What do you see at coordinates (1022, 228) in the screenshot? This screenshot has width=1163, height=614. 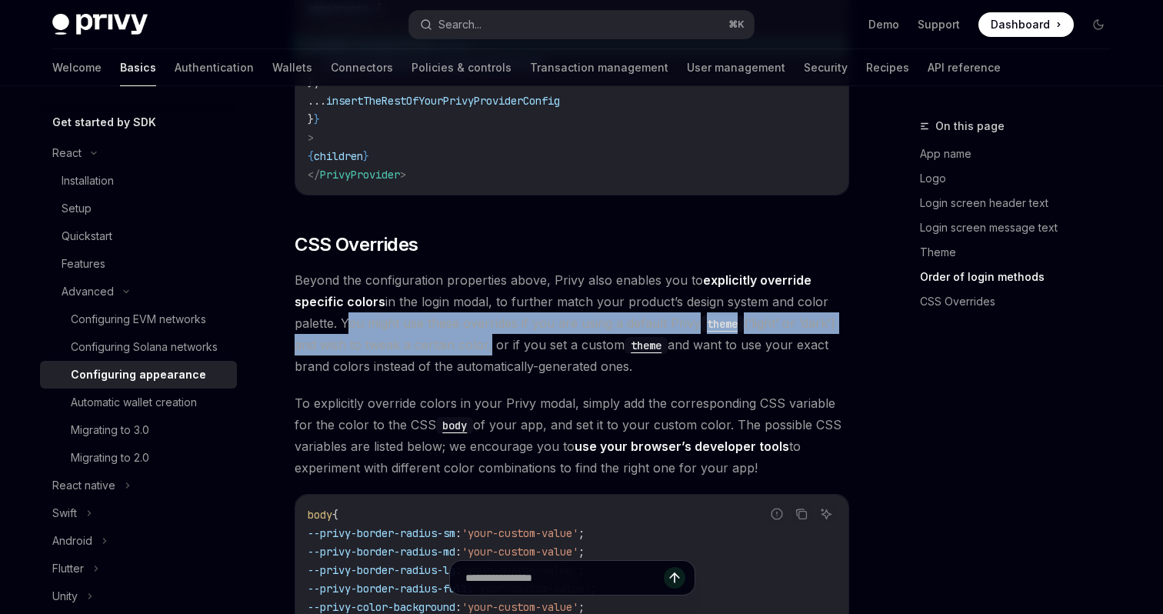 I see `a: Login screen message text` at bounding box center [1022, 228].